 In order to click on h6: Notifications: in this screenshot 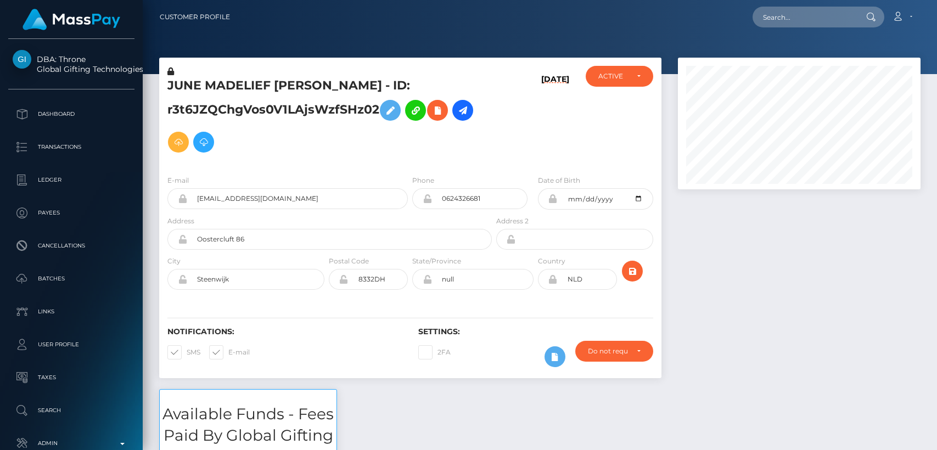, I will do `click(284, 332)`.